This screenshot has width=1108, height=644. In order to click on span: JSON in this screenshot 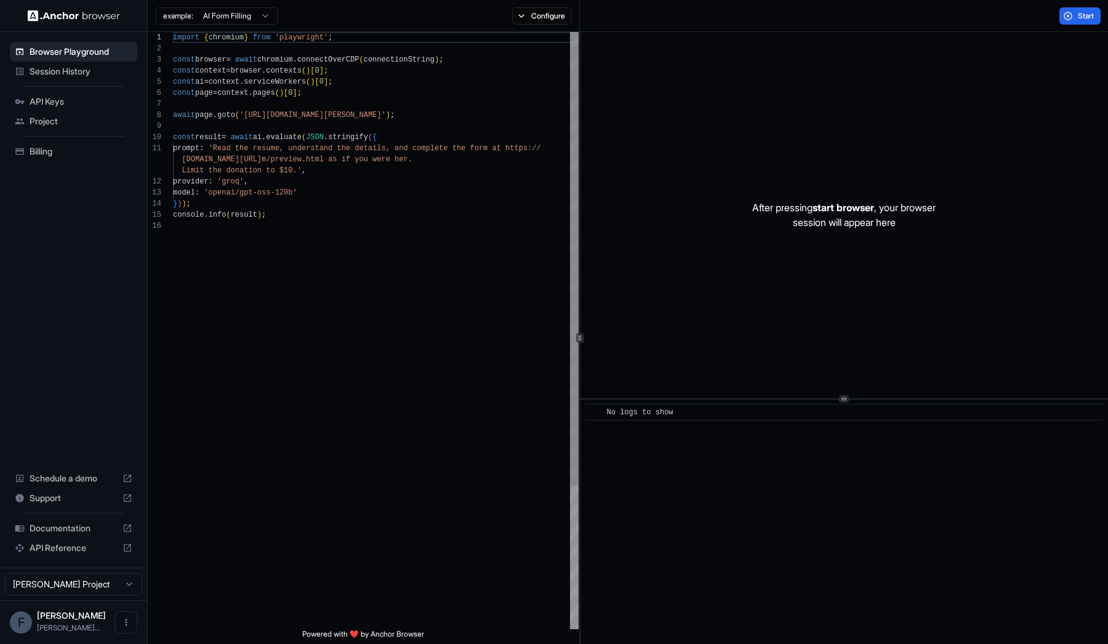, I will do `click(315, 137)`.